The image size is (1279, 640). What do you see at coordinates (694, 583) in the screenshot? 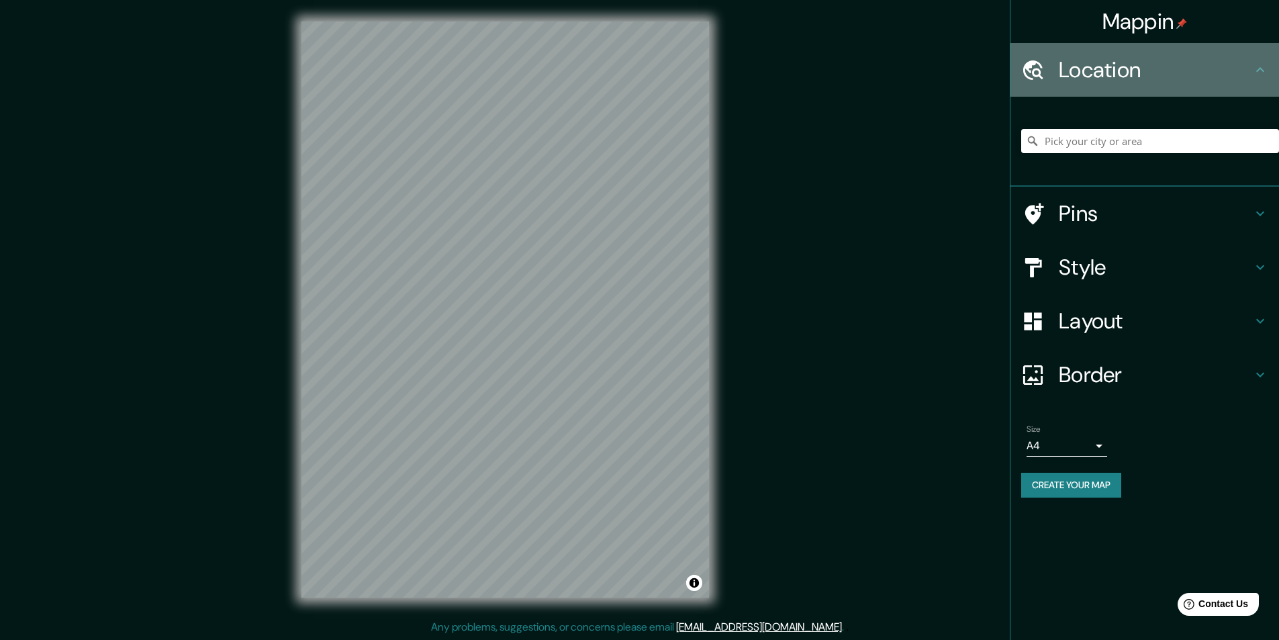
I see `button: Toggle attribution` at bounding box center [694, 583].